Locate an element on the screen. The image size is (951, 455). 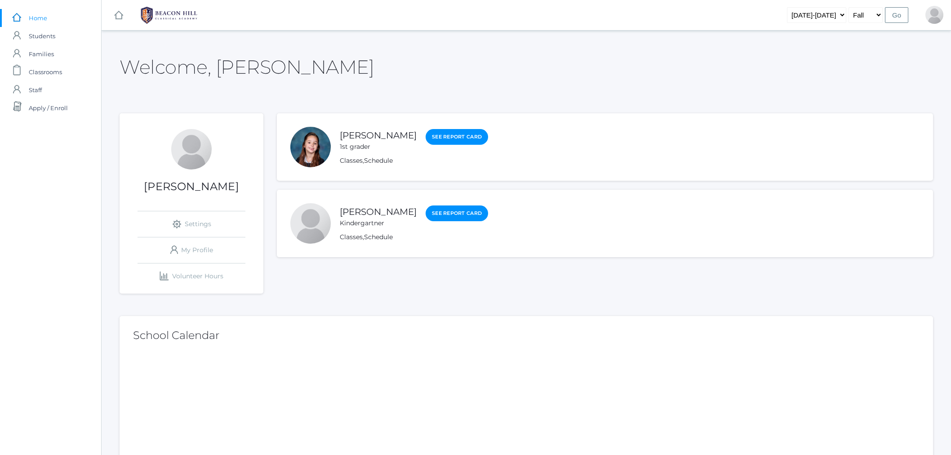
span: Families is located at coordinates (41, 54).